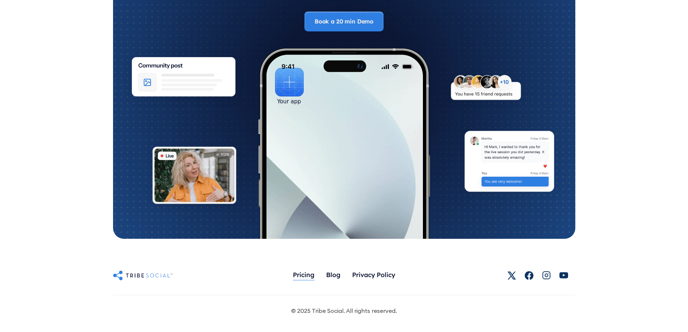  I want to click on a: Book a 20 min Demo, so click(344, 21).